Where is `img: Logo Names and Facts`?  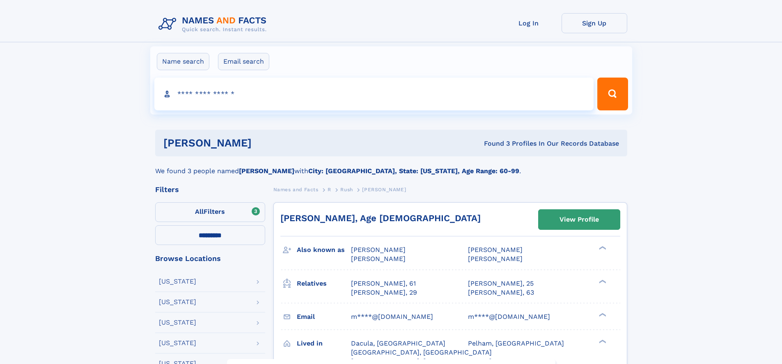 img: Logo Names and Facts is located at coordinates (214, 24).